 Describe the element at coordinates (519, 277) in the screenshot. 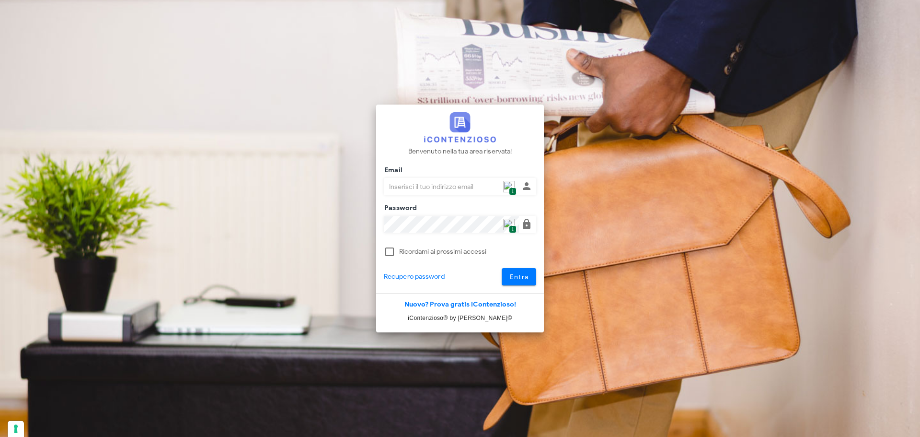

I see `button: Entra` at that location.